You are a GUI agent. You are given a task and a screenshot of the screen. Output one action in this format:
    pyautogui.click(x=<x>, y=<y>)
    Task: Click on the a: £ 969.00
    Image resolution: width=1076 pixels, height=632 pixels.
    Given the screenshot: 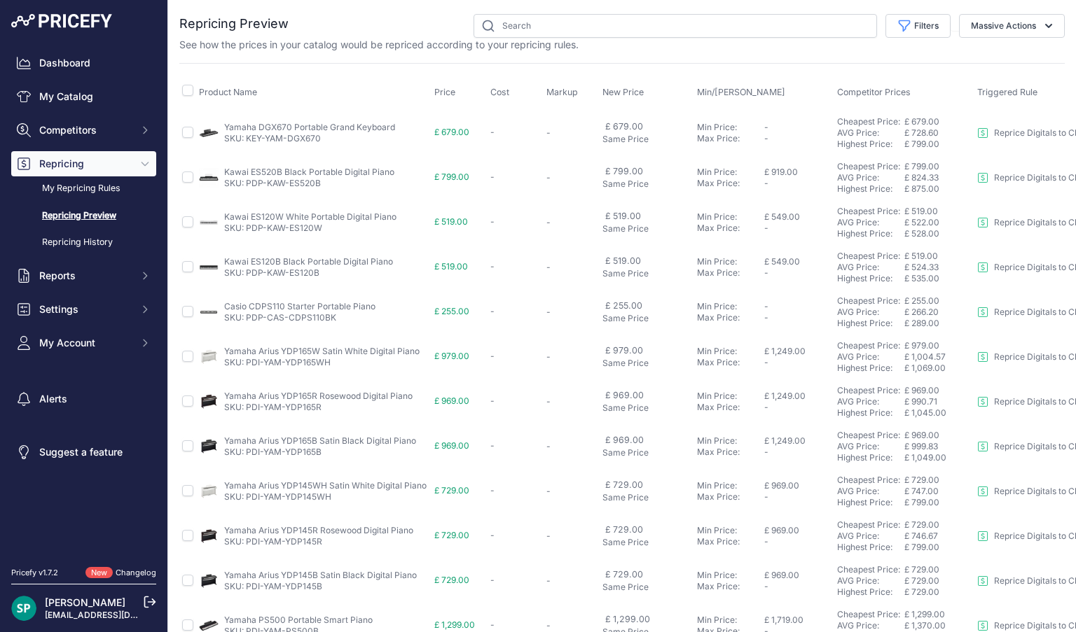 What is the action you would take?
    pyautogui.click(x=922, y=390)
    